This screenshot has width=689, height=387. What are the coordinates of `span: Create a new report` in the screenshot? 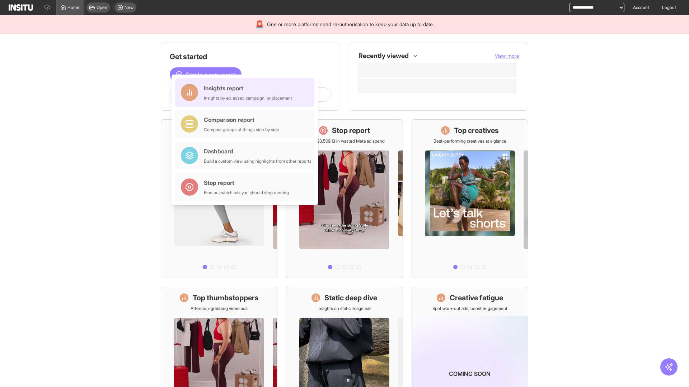 It's located at (211, 75).